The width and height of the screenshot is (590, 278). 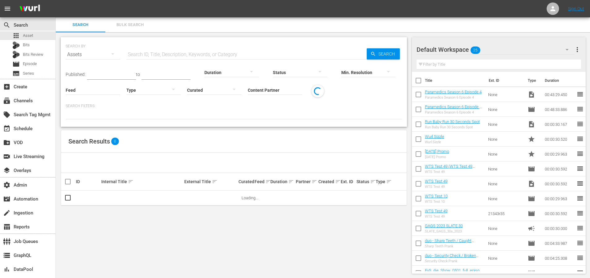 I want to click on td: 00:04:33.987, so click(x=559, y=243).